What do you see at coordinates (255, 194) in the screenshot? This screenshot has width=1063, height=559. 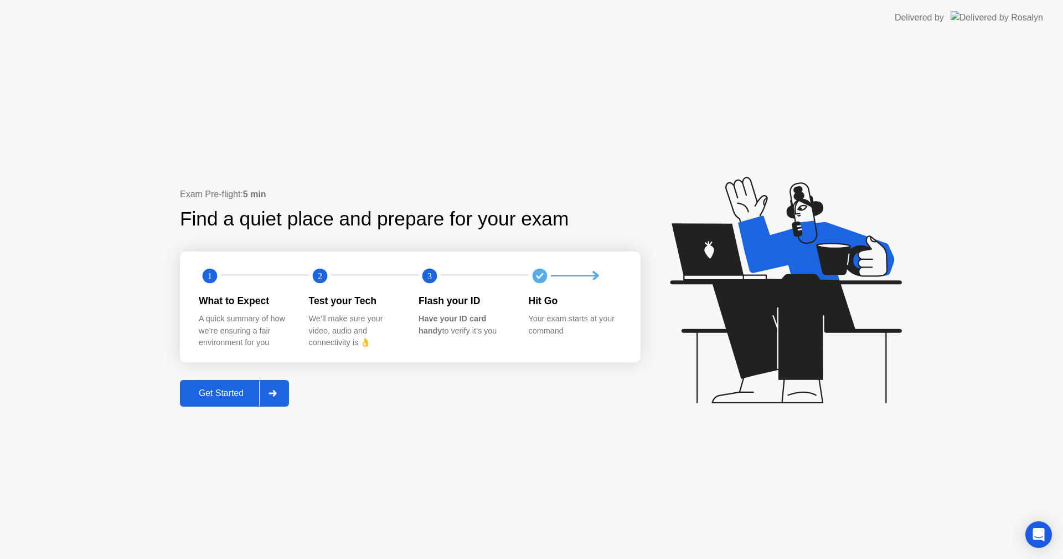 I see `b: 5 min` at bounding box center [255, 194].